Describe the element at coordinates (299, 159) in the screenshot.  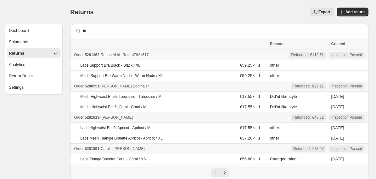
I see `td: Changed mind` at that location.